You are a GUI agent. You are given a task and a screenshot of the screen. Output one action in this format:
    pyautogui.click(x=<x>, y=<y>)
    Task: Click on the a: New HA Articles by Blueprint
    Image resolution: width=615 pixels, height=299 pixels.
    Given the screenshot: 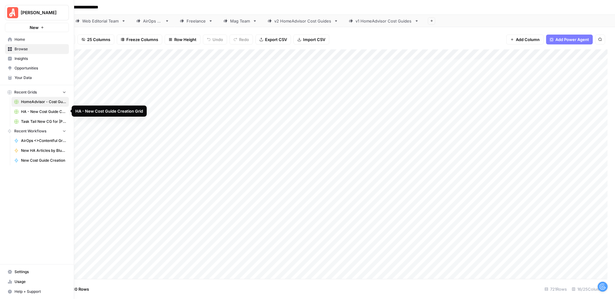 What is the action you would take?
    pyautogui.click(x=40, y=151)
    